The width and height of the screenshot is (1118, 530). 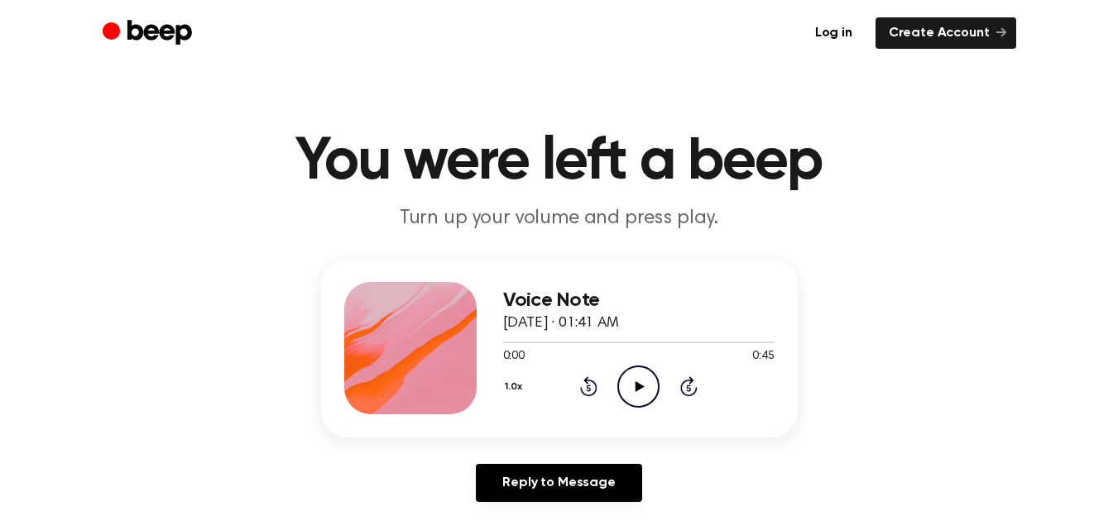 What do you see at coordinates (639, 300) in the screenshot?
I see `h3: Voice Note` at bounding box center [639, 300].